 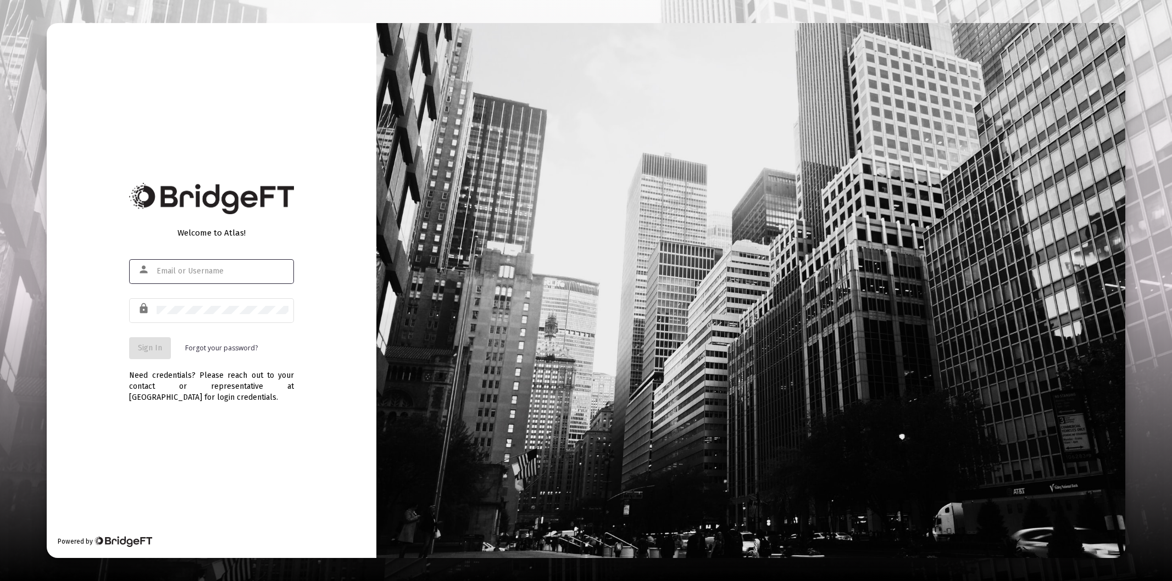 What do you see at coordinates (144, 309) in the screenshot?
I see `mat-icon: lock` at bounding box center [144, 309].